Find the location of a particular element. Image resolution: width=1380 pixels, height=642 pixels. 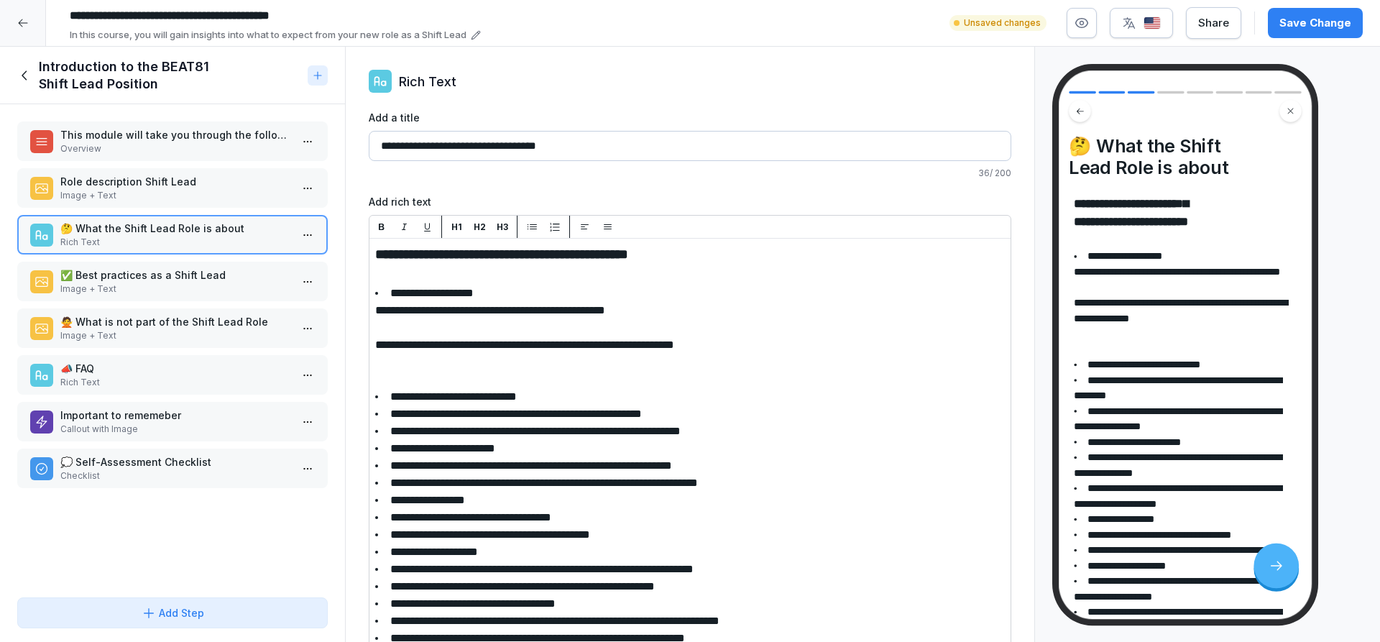

div: 🙅 What is not part of the Shift Lead RoleImage + Text is located at coordinates (173, 328).